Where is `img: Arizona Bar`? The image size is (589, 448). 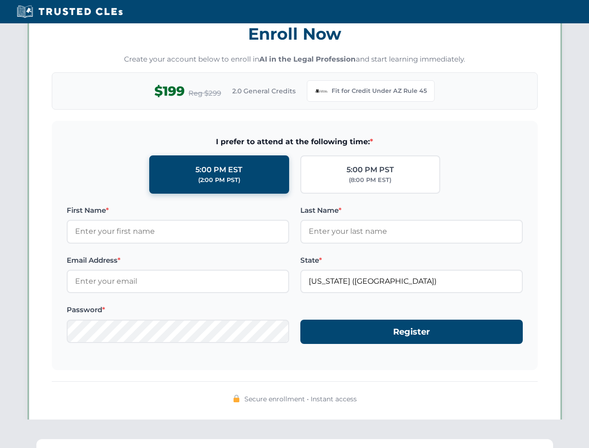
img: Arizona Bar is located at coordinates (322, 91).